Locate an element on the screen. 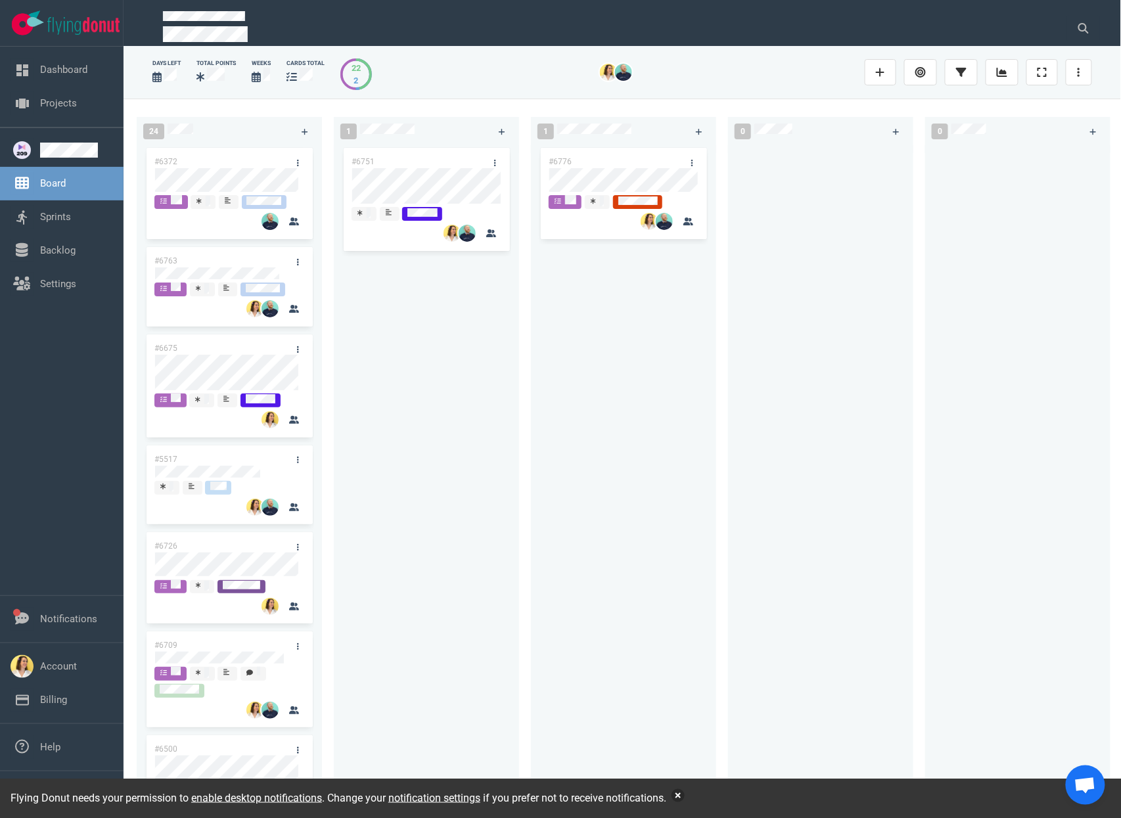  a: Account is located at coordinates (58, 666).